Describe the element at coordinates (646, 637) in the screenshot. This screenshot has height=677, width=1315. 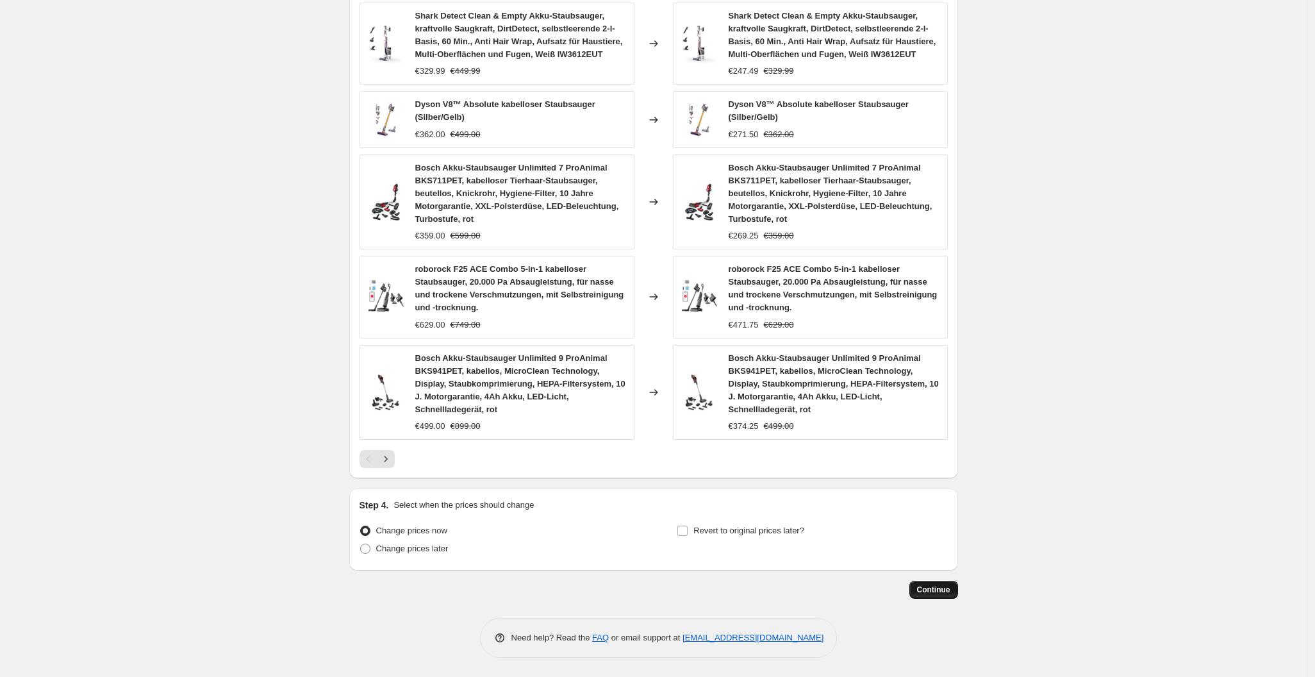
I see `span: or email support at` at that location.